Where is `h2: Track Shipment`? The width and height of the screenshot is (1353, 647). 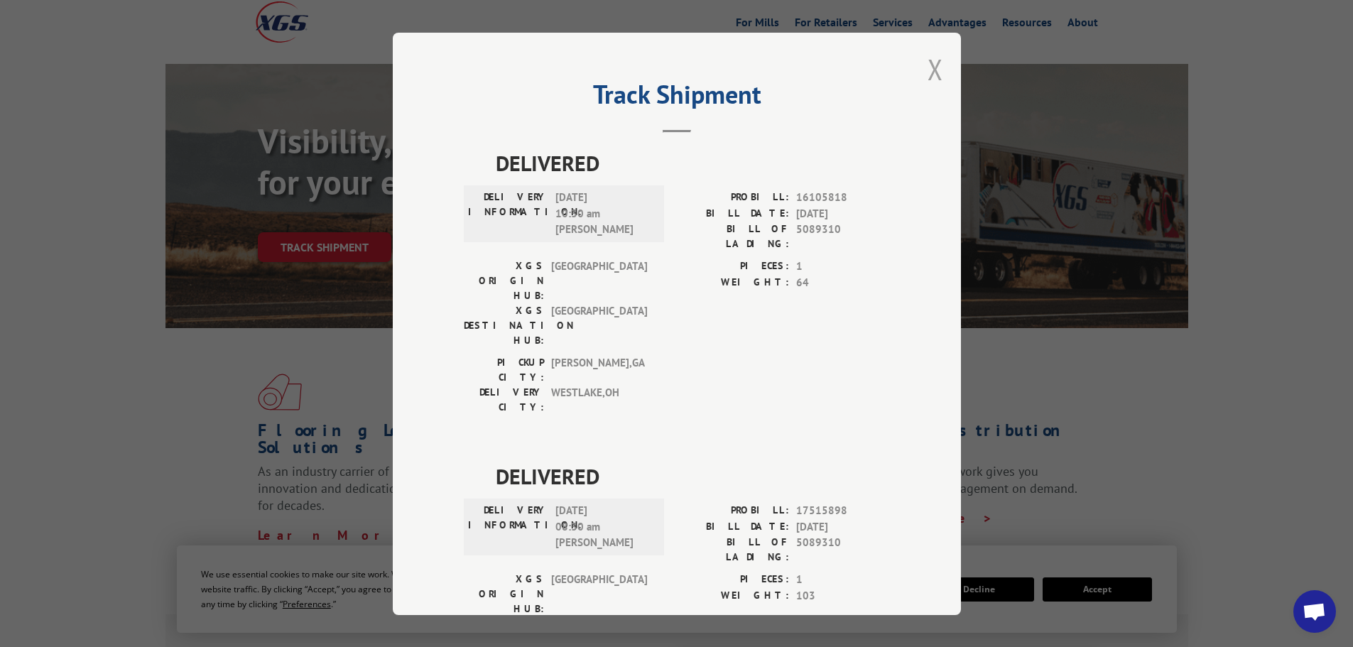 h2: Track Shipment is located at coordinates (677, 98).